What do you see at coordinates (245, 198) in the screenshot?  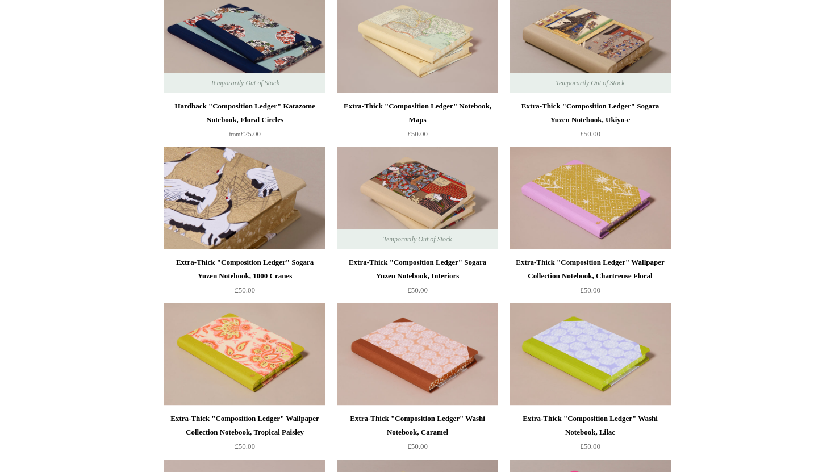 I see `a: Extra-Thick "Composition Ledger" Sogara Yuzen Notebook, 1000 Cranes Extra-Thick "Composition Ledg...` at bounding box center [245, 198].